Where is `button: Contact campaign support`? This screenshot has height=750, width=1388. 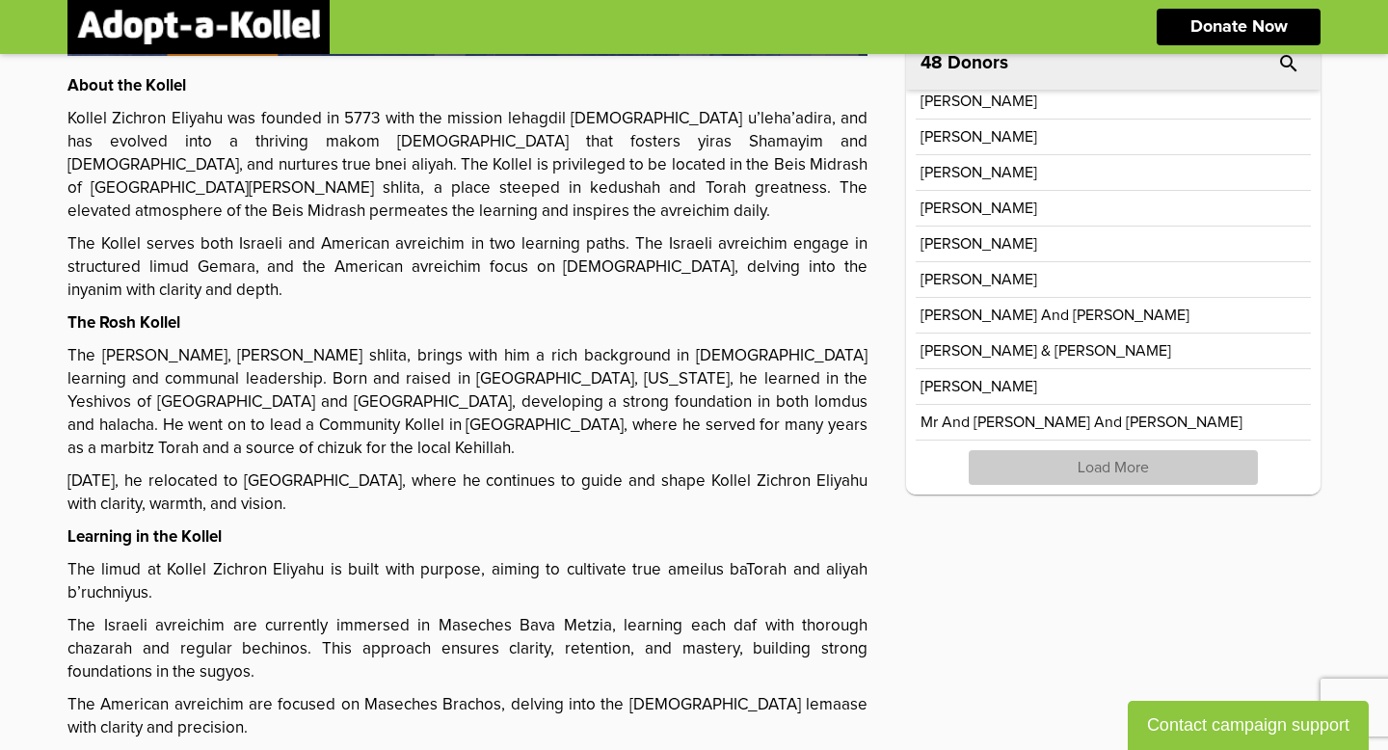 button: Contact campaign support is located at coordinates (1248, 725).